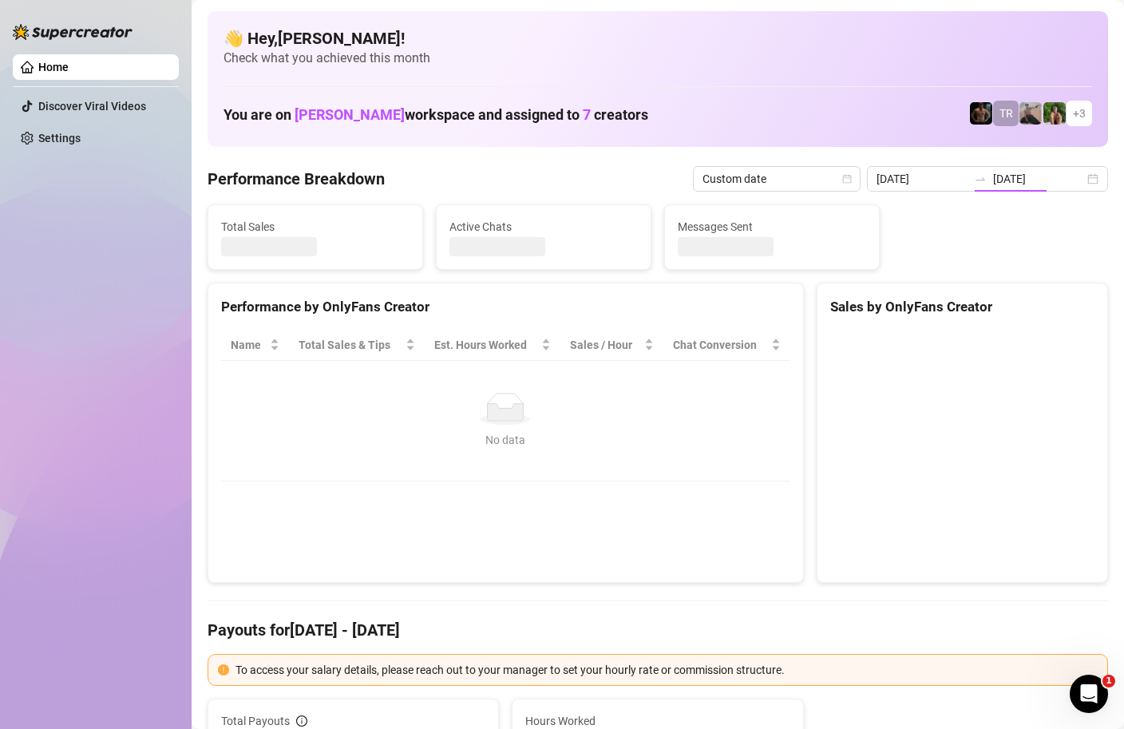  Describe the element at coordinates (658, 58) in the screenshot. I see `span: Check what you achieved this month` at that location.